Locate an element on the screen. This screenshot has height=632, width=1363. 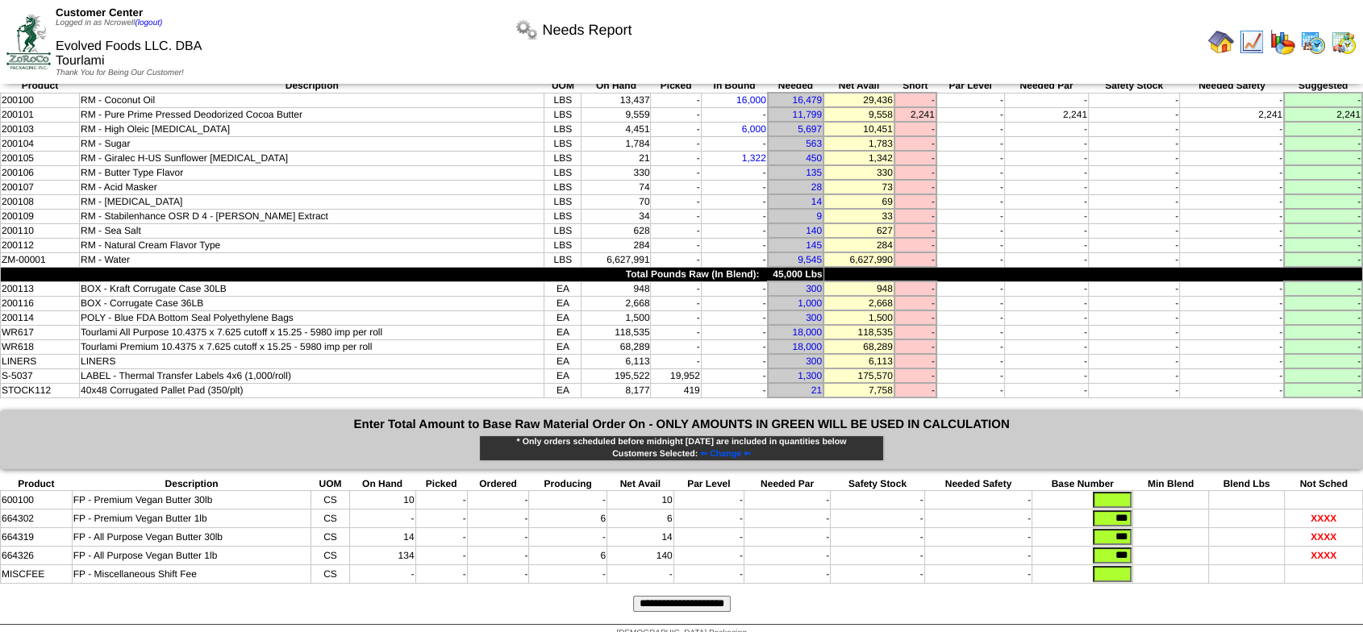
td: 70 is located at coordinates (616, 202).